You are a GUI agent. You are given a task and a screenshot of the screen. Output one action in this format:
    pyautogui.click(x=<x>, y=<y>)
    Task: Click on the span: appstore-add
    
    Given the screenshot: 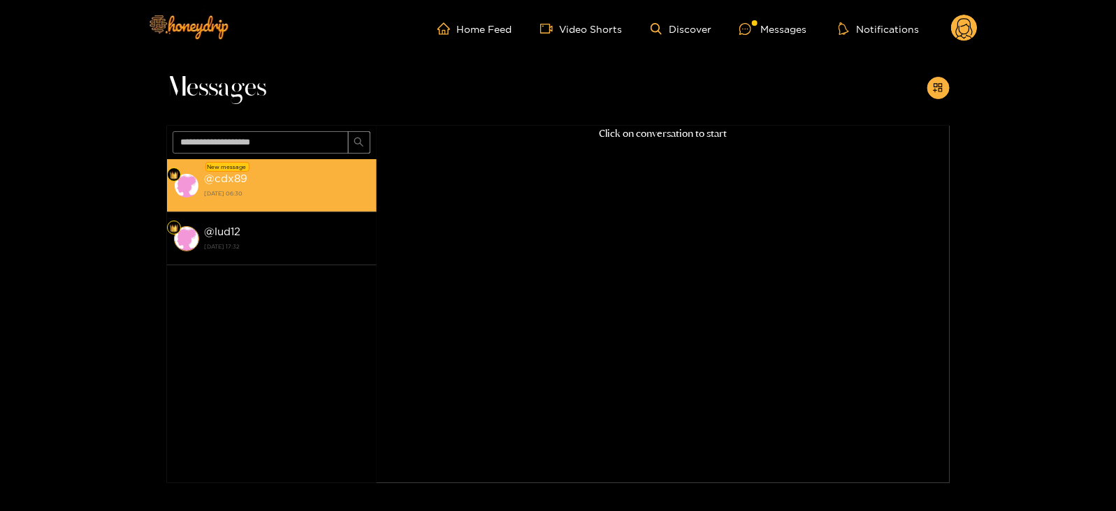 What is the action you would take?
    pyautogui.click(x=938, y=88)
    